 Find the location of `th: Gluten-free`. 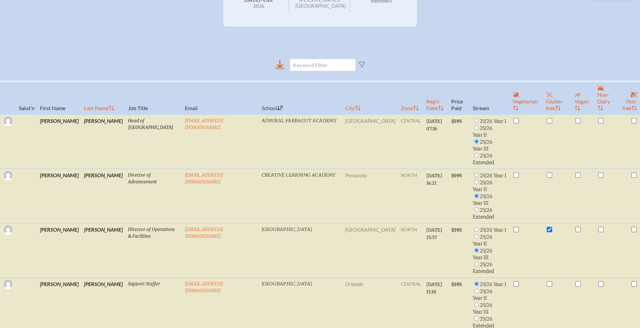

th: Gluten-free is located at coordinates (557, 98).